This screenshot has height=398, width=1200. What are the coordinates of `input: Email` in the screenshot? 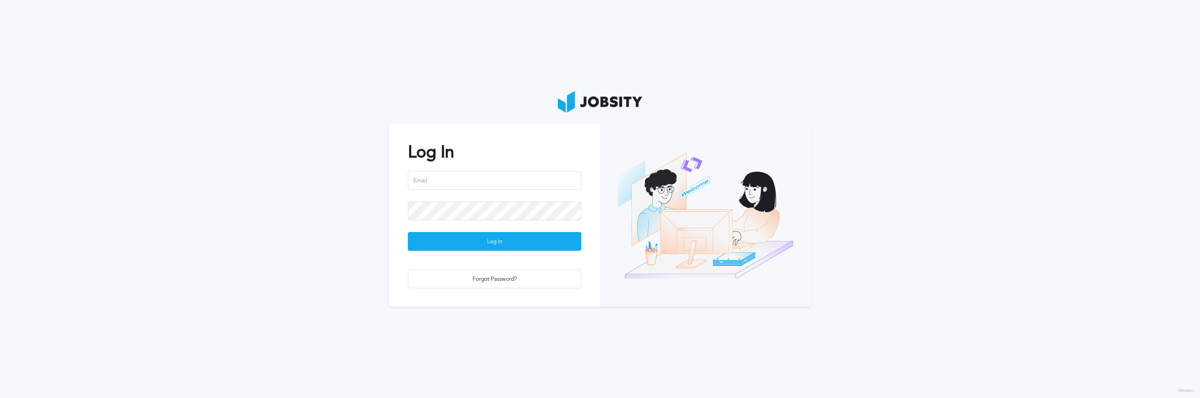 It's located at (494, 180).